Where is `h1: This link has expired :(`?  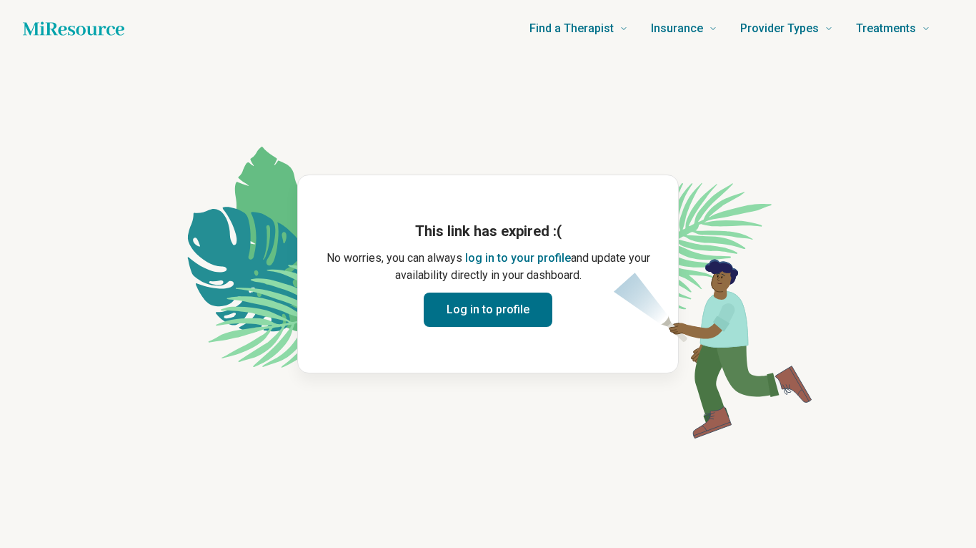 h1: This link has expired :( is located at coordinates (488, 231).